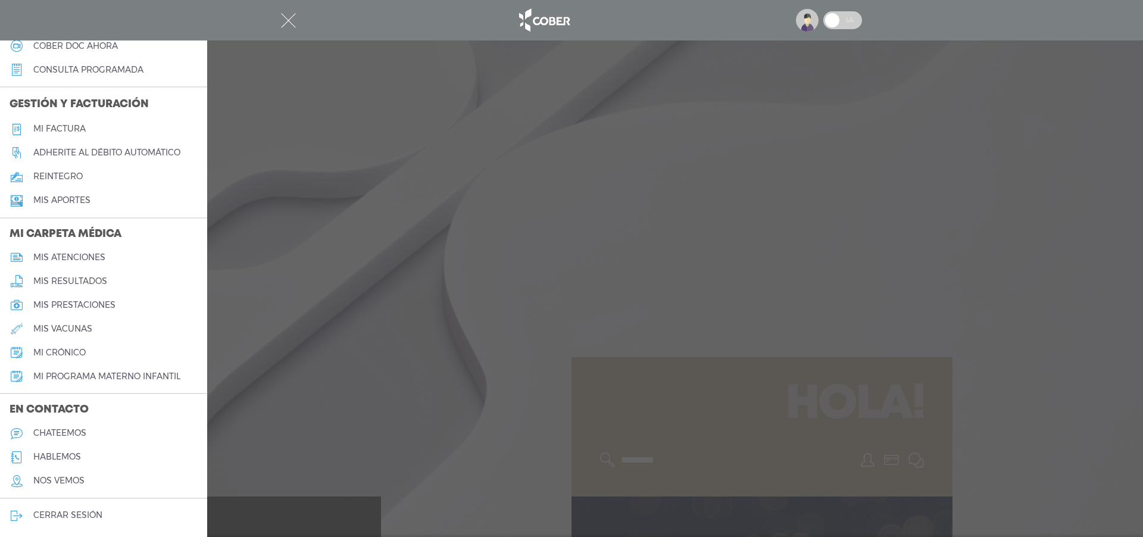 This screenshot has width=1143, height=537. What do you see at coordinates (544, 20) in the screenshot?
I see `img: logo_cober_home-white.png` at bounding box center [544, 20].